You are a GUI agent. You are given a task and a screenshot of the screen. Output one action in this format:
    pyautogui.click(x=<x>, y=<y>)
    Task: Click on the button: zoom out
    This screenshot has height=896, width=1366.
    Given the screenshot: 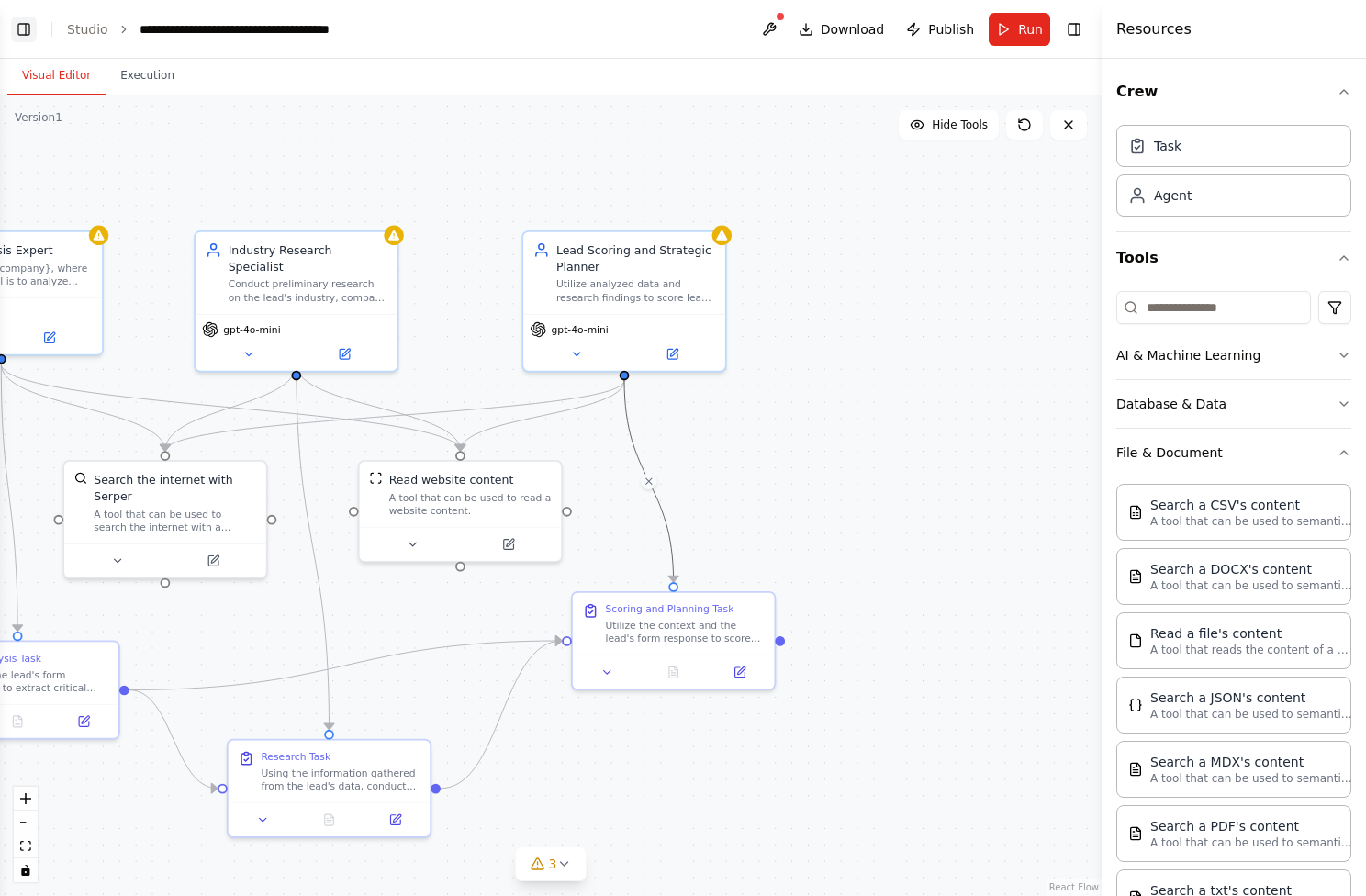 What is the action you would take?
    pyautogui.click(x=26, y=823)
    